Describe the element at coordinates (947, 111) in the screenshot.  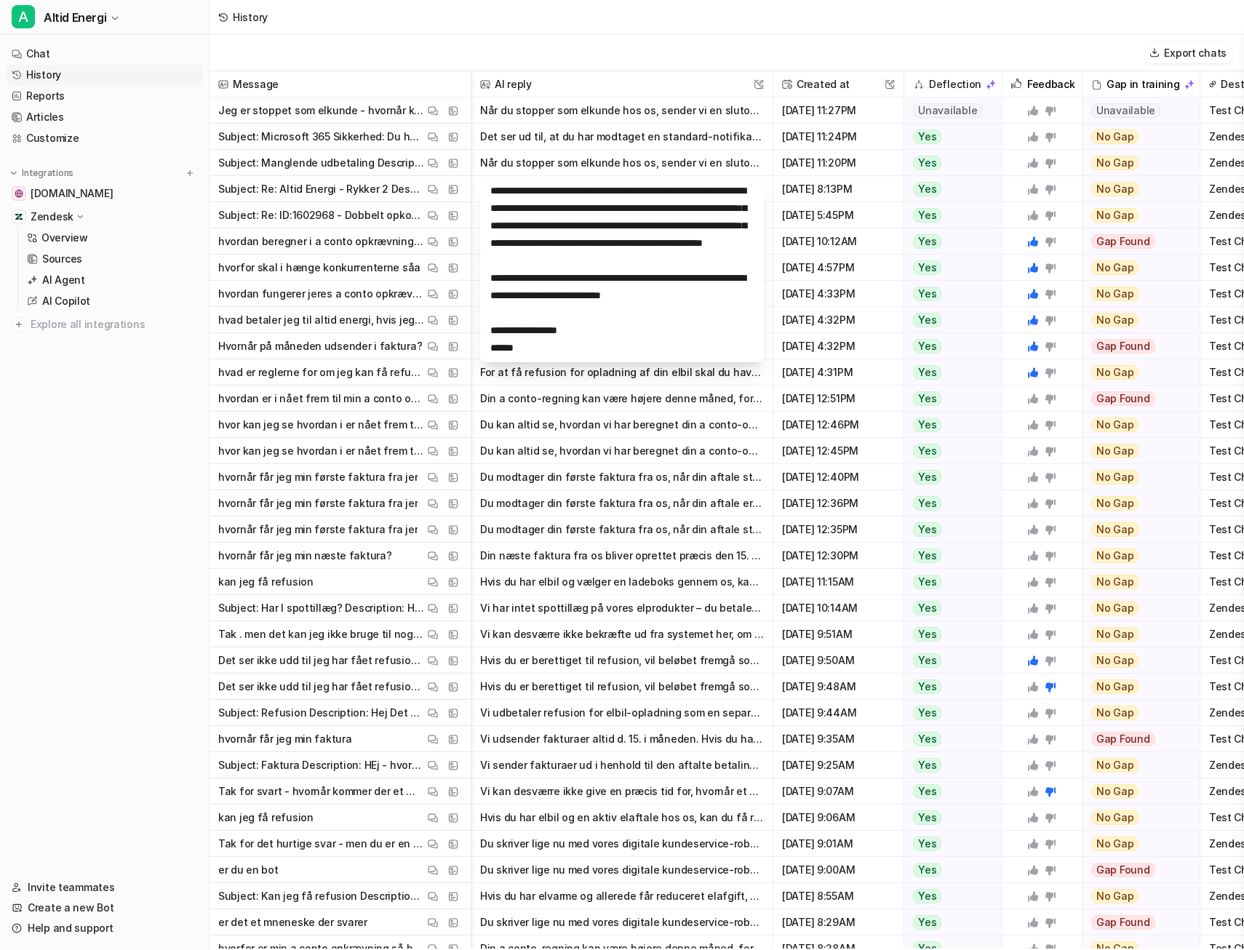
I see `span: Unavailable` at that location.